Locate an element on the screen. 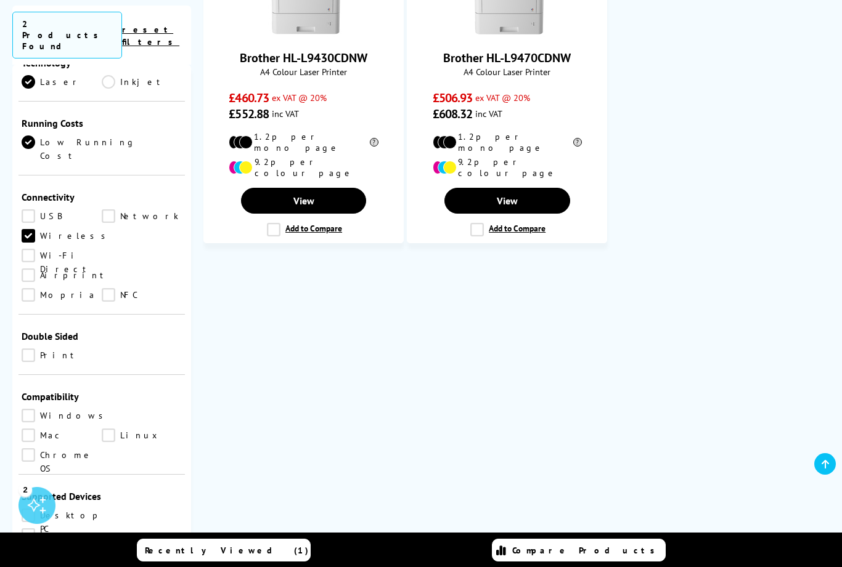  a: Recently Viewed (1) is located at coordinates (224, 550).